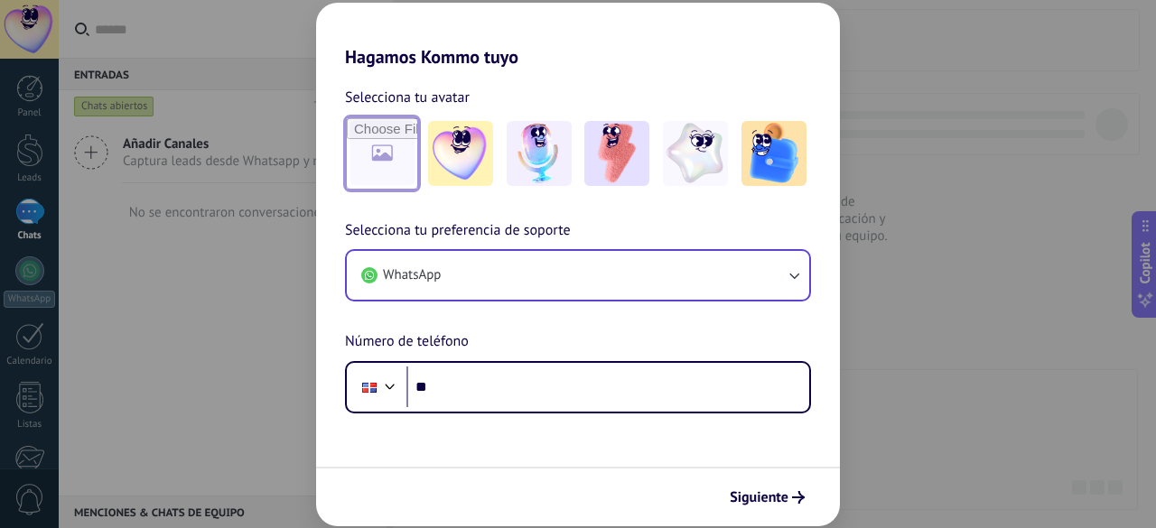 The height and width of the screenshot is (528, 1156). I want to click on span: Número de teléfono, so click(406, 342).